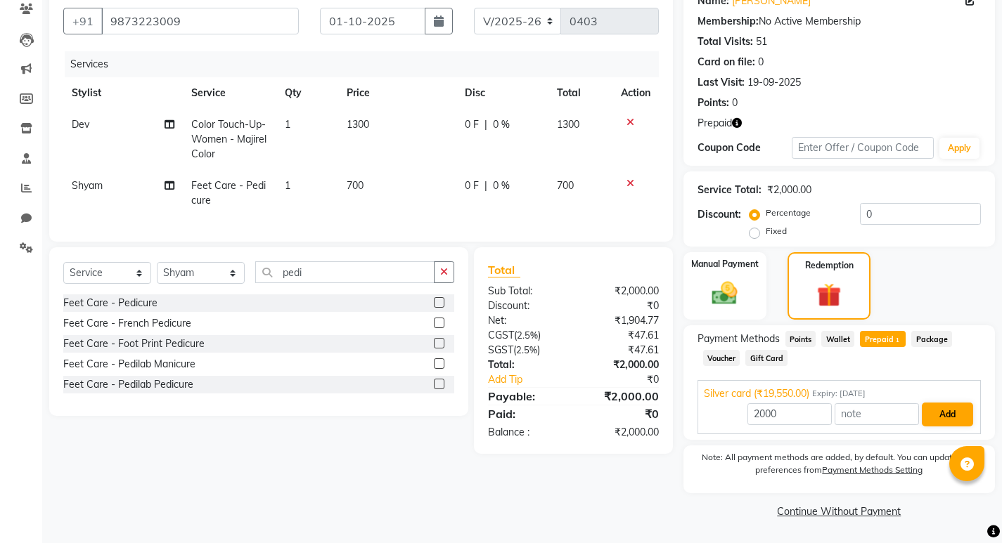  What do you see at coordinates (129, 364) in the screenshot?
I see `div: Feet Care - Pedilab Manicure` at bounding box center [129, 364].